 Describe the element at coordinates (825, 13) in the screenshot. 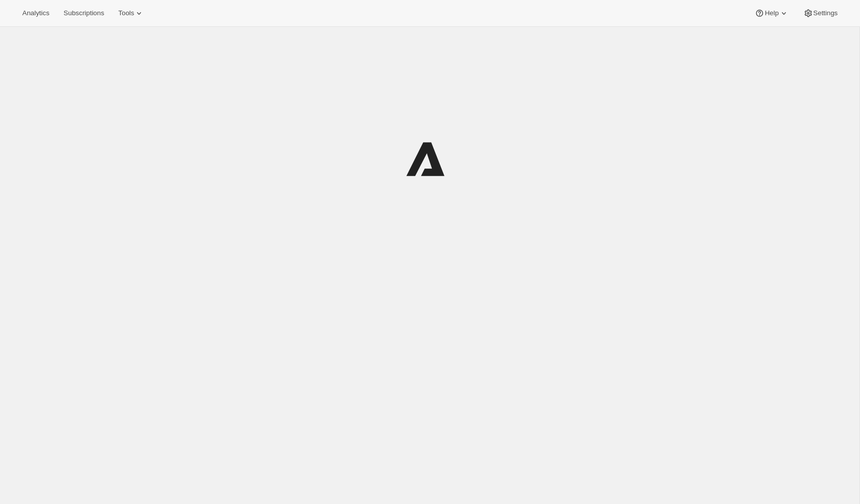

I see `span: Settings` at that location.